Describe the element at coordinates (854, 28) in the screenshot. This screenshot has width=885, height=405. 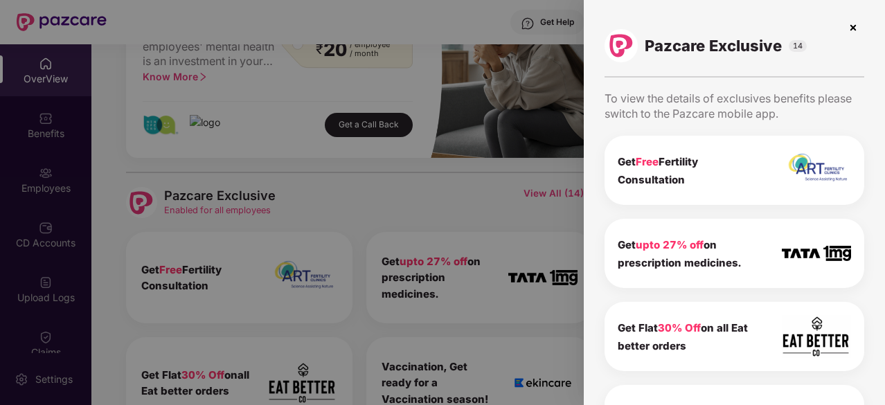
I see `img: svg+xml;base64,PHN2ZyBpZD0iQ3Jvc3MtMzJ4MzIiIHhtbG5zPSJodHRwOi8vd3d3LnczLm9yZy8yMDAwL3N2ZyIgd2lkdG...` at that location.